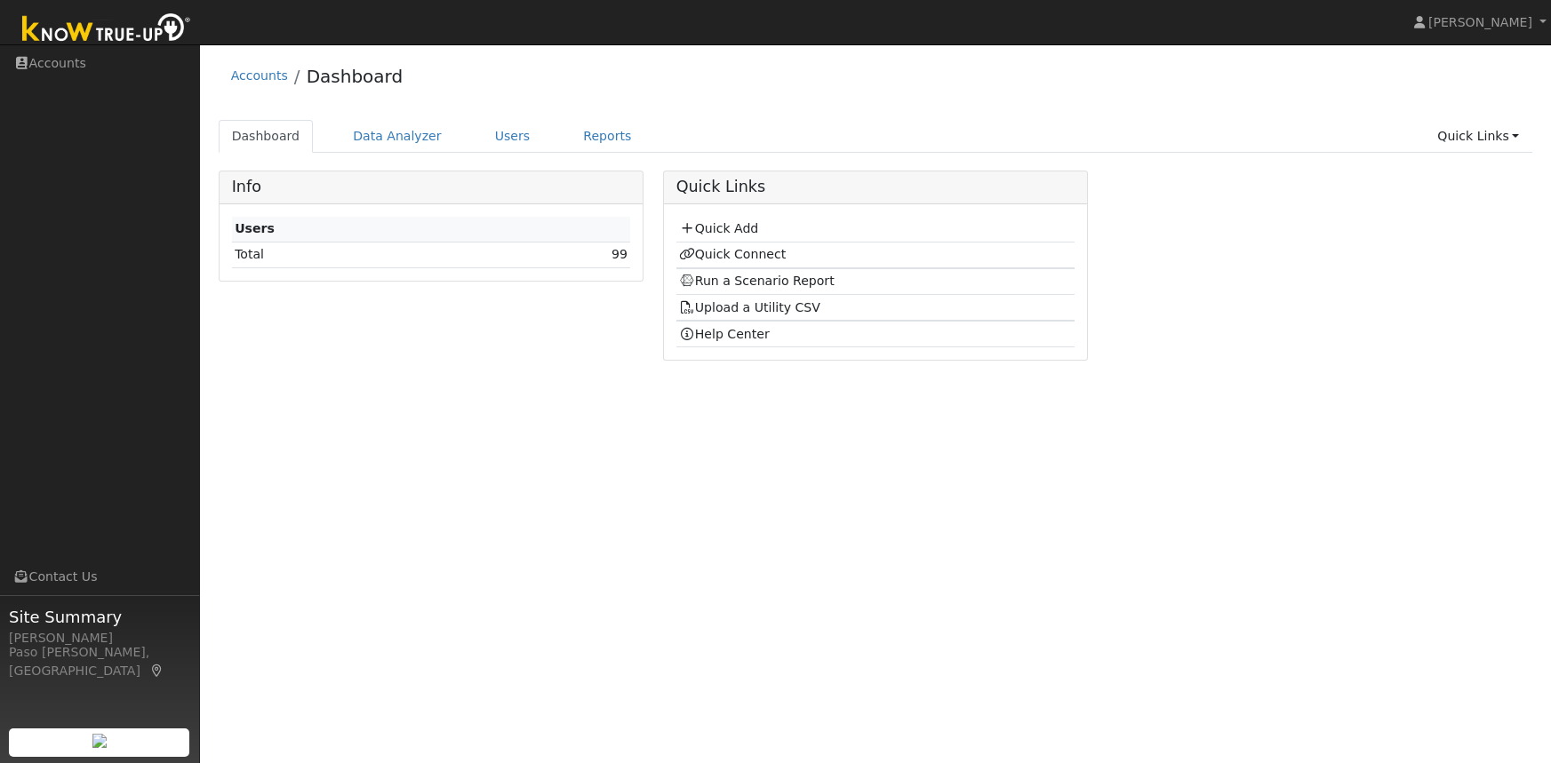 The height and width of the screenshot is (763, 1551). Describe the element at coordinates (107, 29) in the screenshot. I see `img: Know True-Up` at that location.